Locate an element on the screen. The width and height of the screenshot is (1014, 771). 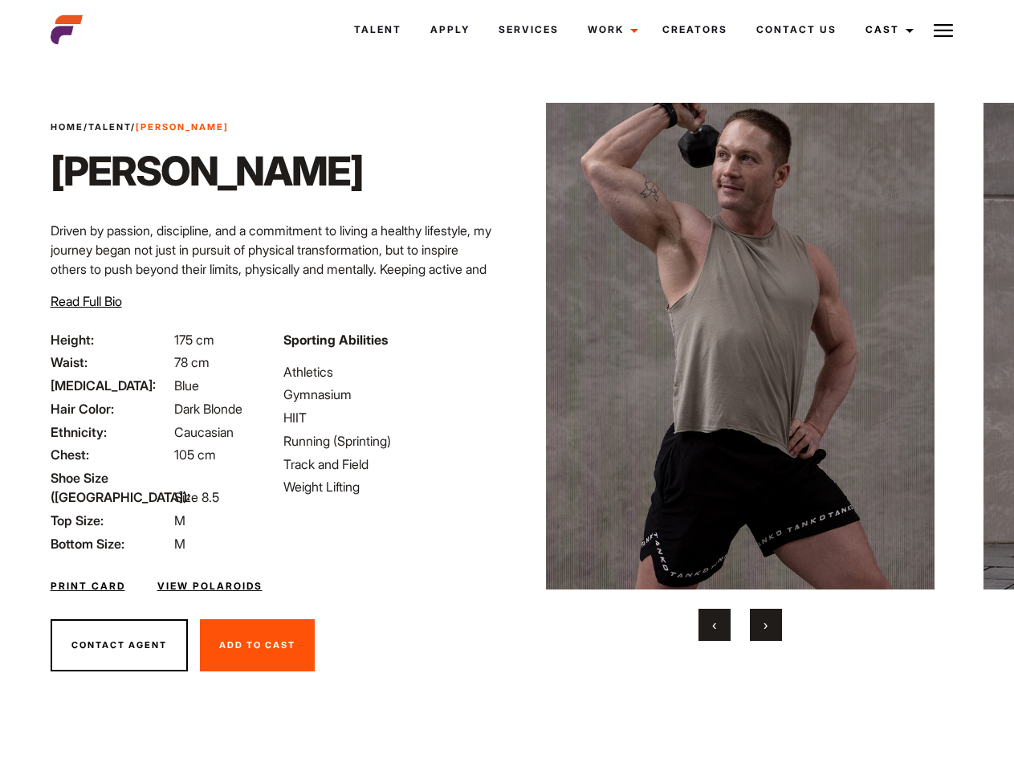
li: Running (Sprinting) is located at coordinates (390, 441).